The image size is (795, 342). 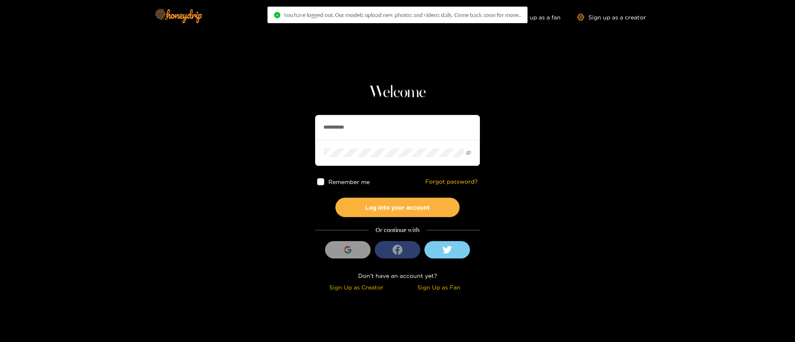 I want to click on span: eye-invisible, so click(x=468, y=153).